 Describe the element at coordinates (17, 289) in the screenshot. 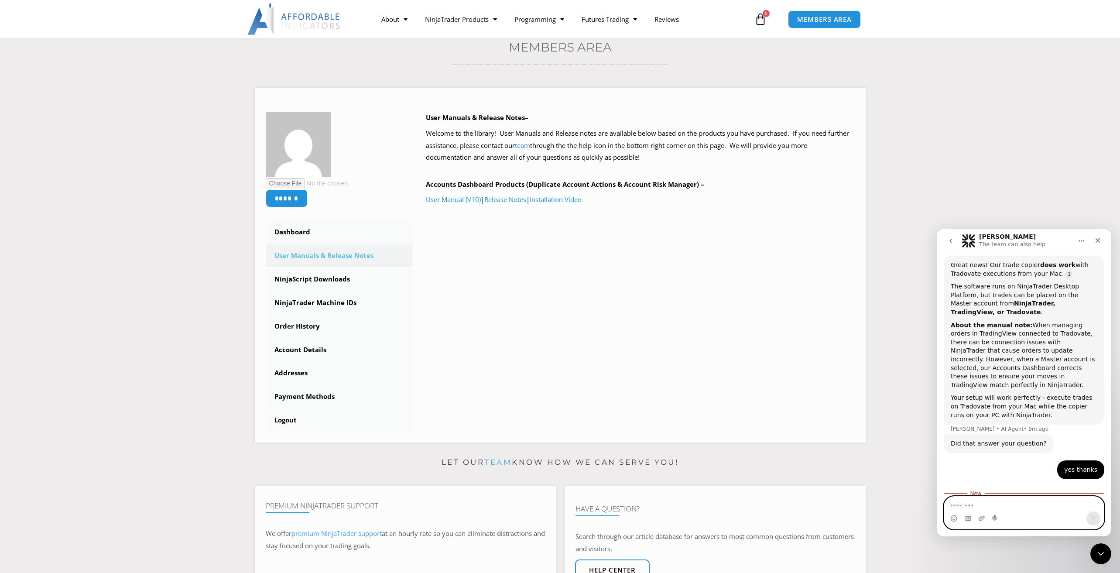

I see `button: Emoji picker` at that location.